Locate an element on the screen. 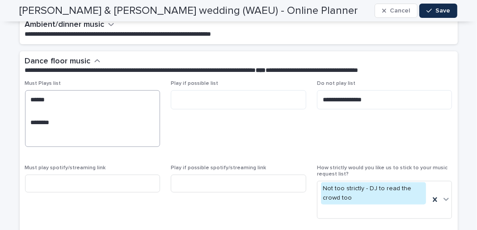 The image size is (477, 230). button: Cancel is located at coordinates (396, 11).